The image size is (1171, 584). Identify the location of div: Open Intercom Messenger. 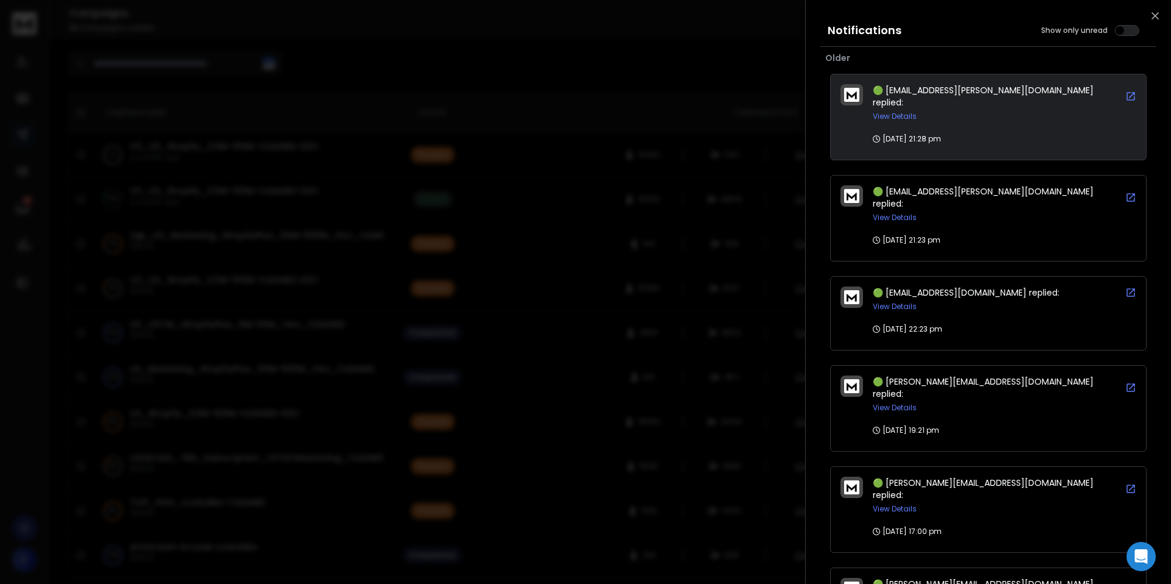
(1142, 557).